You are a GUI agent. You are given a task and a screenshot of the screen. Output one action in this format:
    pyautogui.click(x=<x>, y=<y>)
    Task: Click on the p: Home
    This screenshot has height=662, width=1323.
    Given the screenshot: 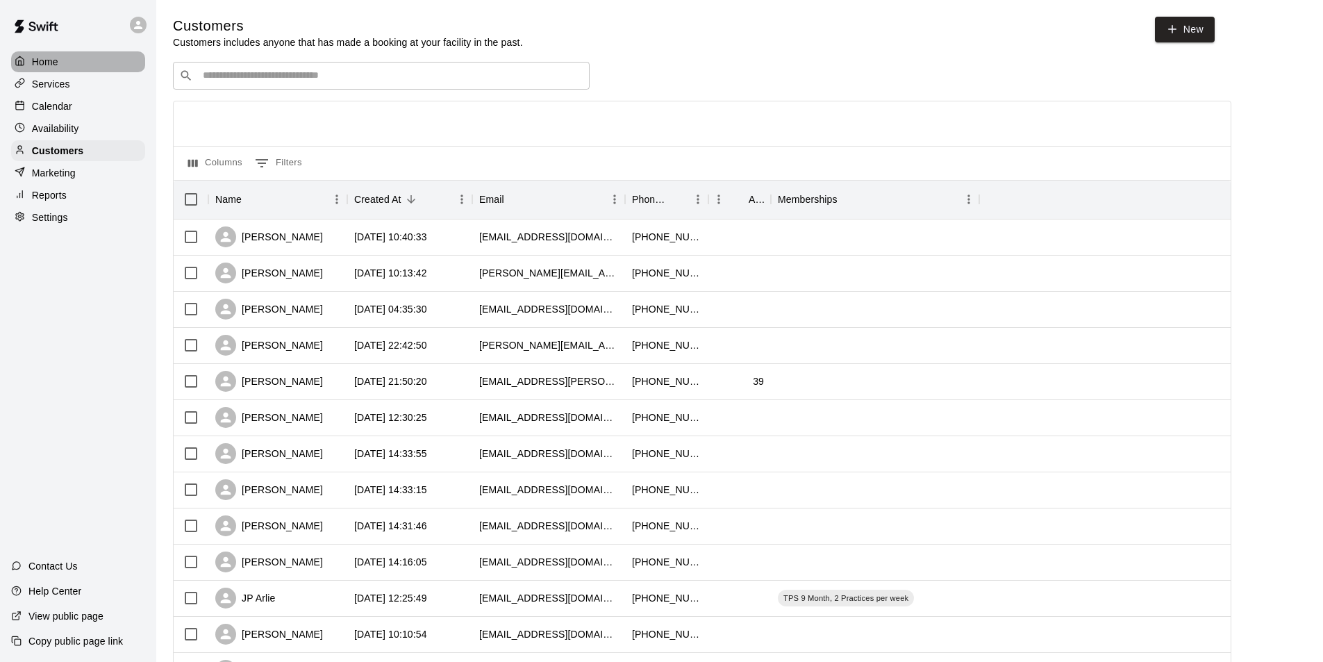 What is the action you would take?
    pyautogui.click(x=45, y=62)
    